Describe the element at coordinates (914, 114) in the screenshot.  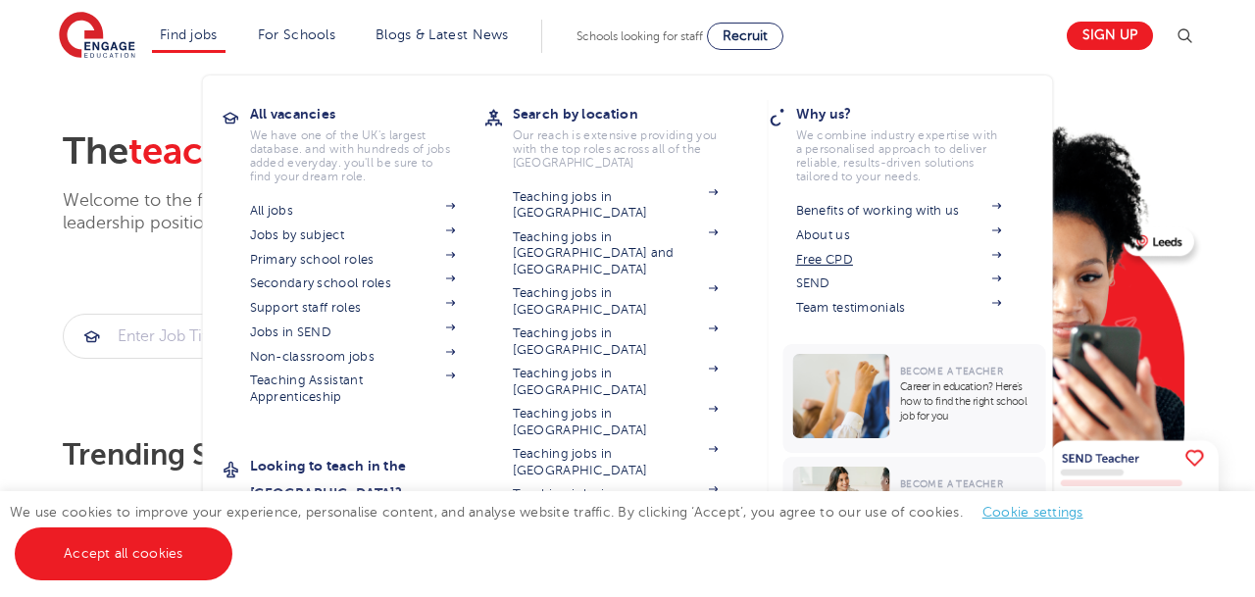
I see `h3: Why us?` at that location.